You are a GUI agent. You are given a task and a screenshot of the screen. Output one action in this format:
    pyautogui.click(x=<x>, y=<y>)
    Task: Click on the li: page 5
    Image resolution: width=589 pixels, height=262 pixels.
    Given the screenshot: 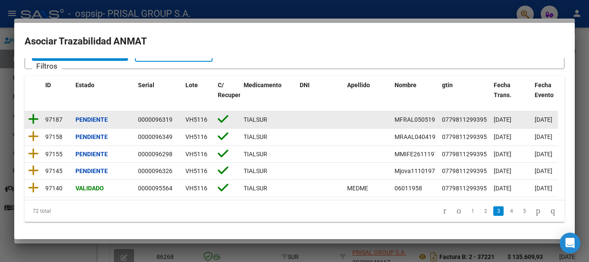 What is the action you would take?
    pyautogui.click(x=524, y=211)
    